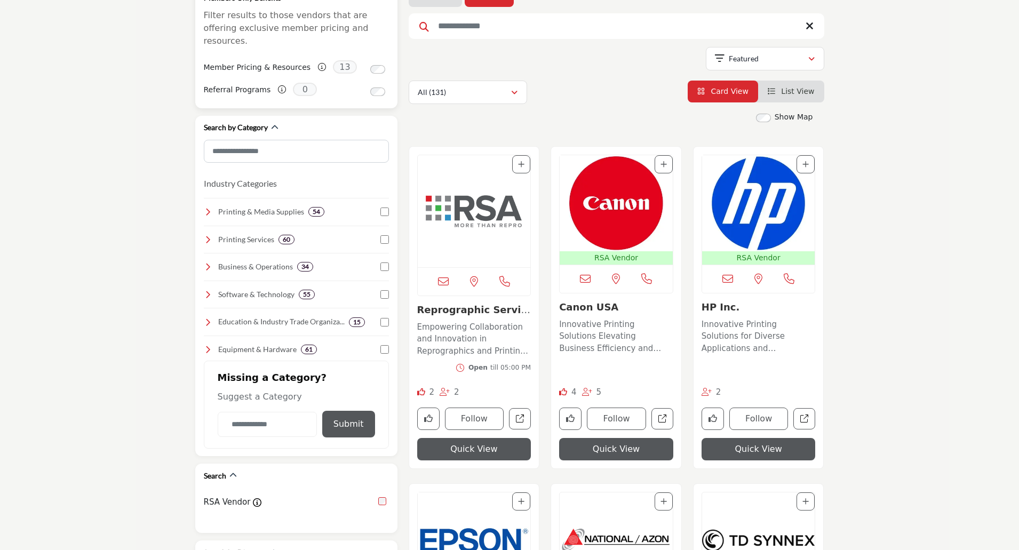 This screenshot has width=1019, height=550. I want to click on li: Card View, so click(723, 91).